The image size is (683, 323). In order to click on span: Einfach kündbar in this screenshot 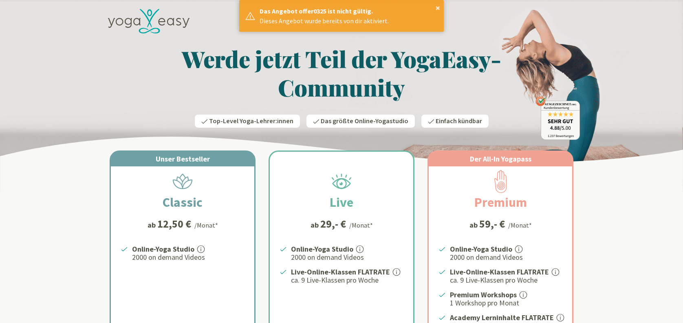, I will do `click(459, 121)`.